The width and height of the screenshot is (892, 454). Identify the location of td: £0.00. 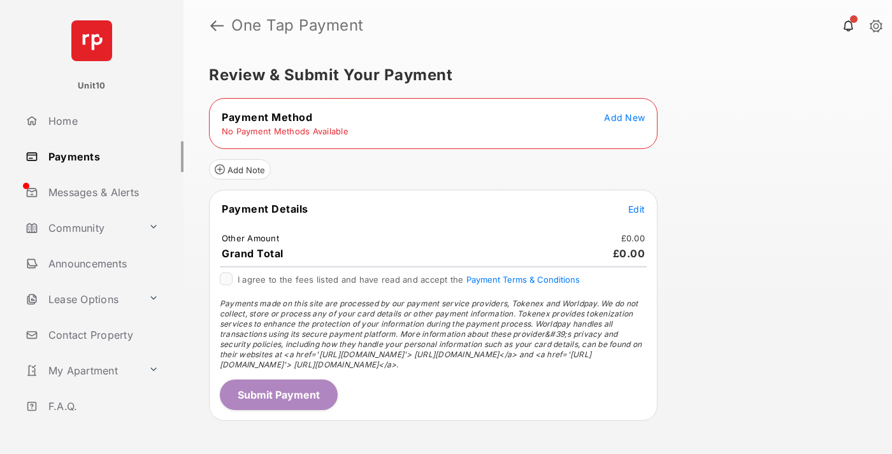
(633, 238).